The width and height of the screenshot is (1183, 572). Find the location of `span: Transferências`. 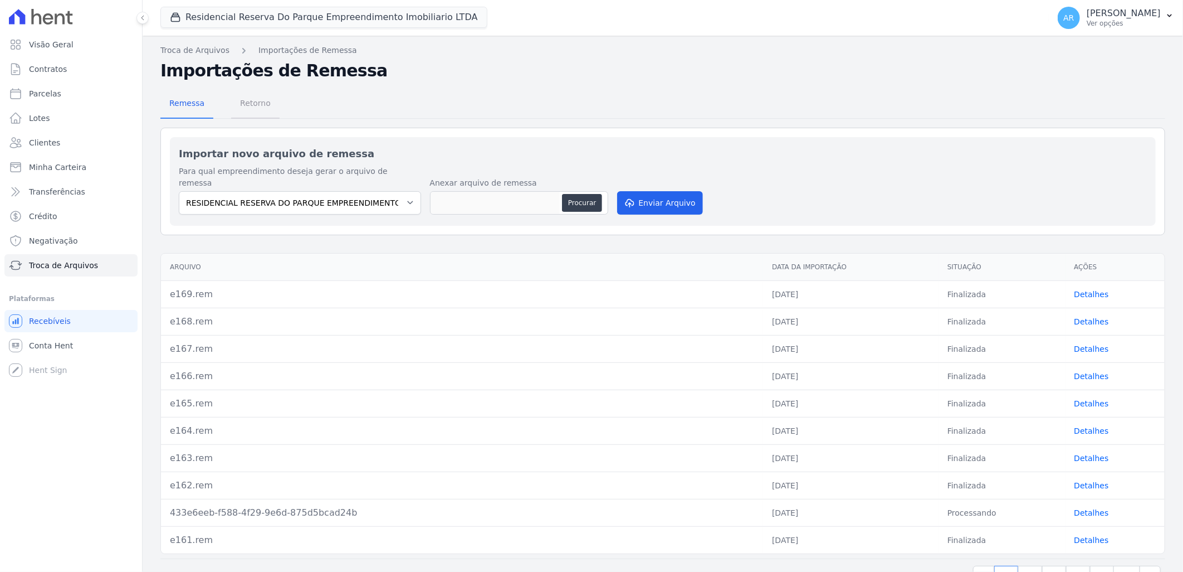

span: Transferências is located at coordinates (57, 192).